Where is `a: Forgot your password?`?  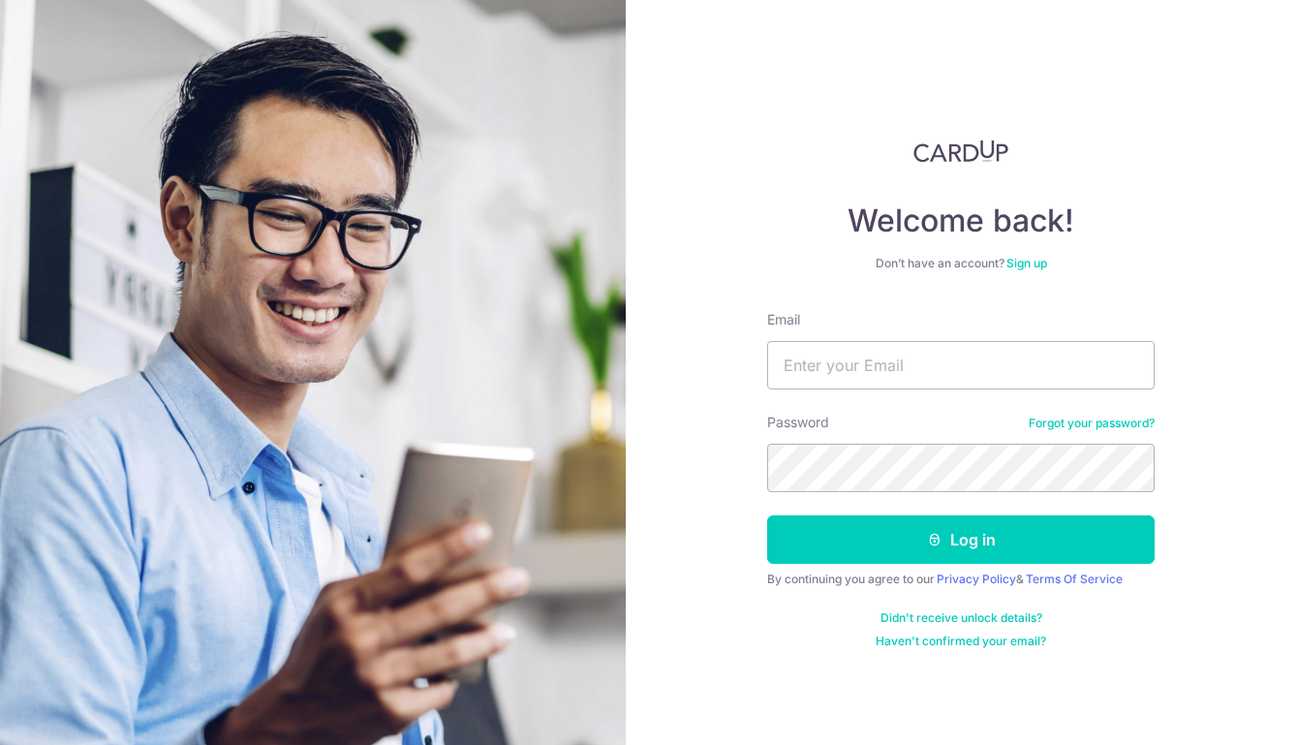
a: Forgot your password? is located at coordinates (1092, 423).